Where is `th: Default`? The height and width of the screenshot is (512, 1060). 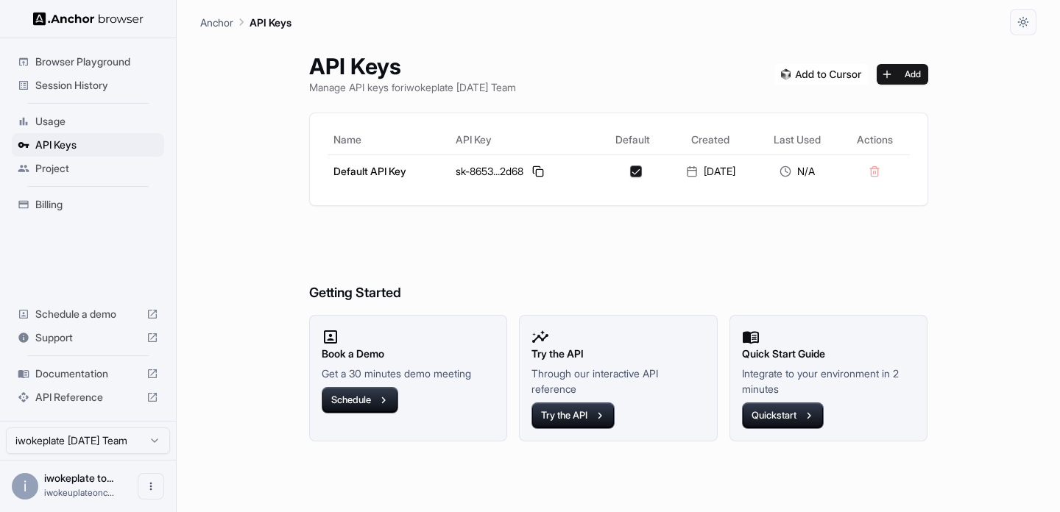 th: Default is located at coordinates (632, 140).